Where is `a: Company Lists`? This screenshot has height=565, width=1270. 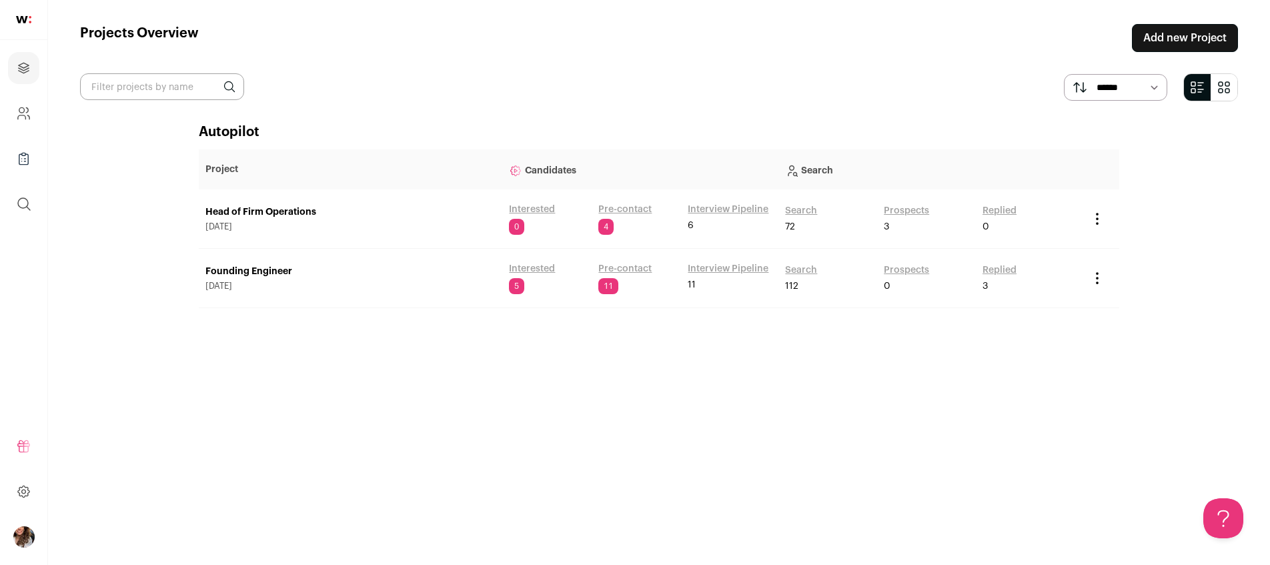 a: Company Lists is located at coordinates (23, 159).